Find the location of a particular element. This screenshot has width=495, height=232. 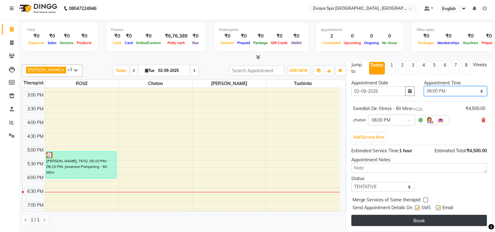

span: Completed is located at coordinates (331, 43).